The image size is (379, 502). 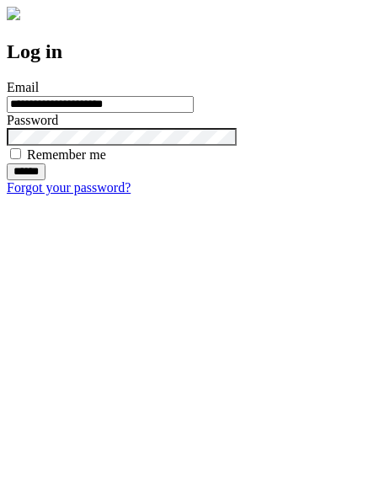 What do you see at coordinates (13, 13) in the screenshot?
I see `img: logo-4e3dc11c47720685a147b03b5a06dd966a58ff35d612b21f08c02c0306f2b779.png` at bounding box center [13, 13].